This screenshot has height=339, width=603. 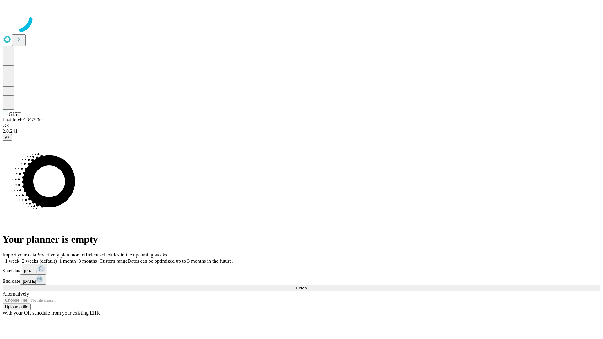 I want to click on div: End date, so click(x=301, y=279).